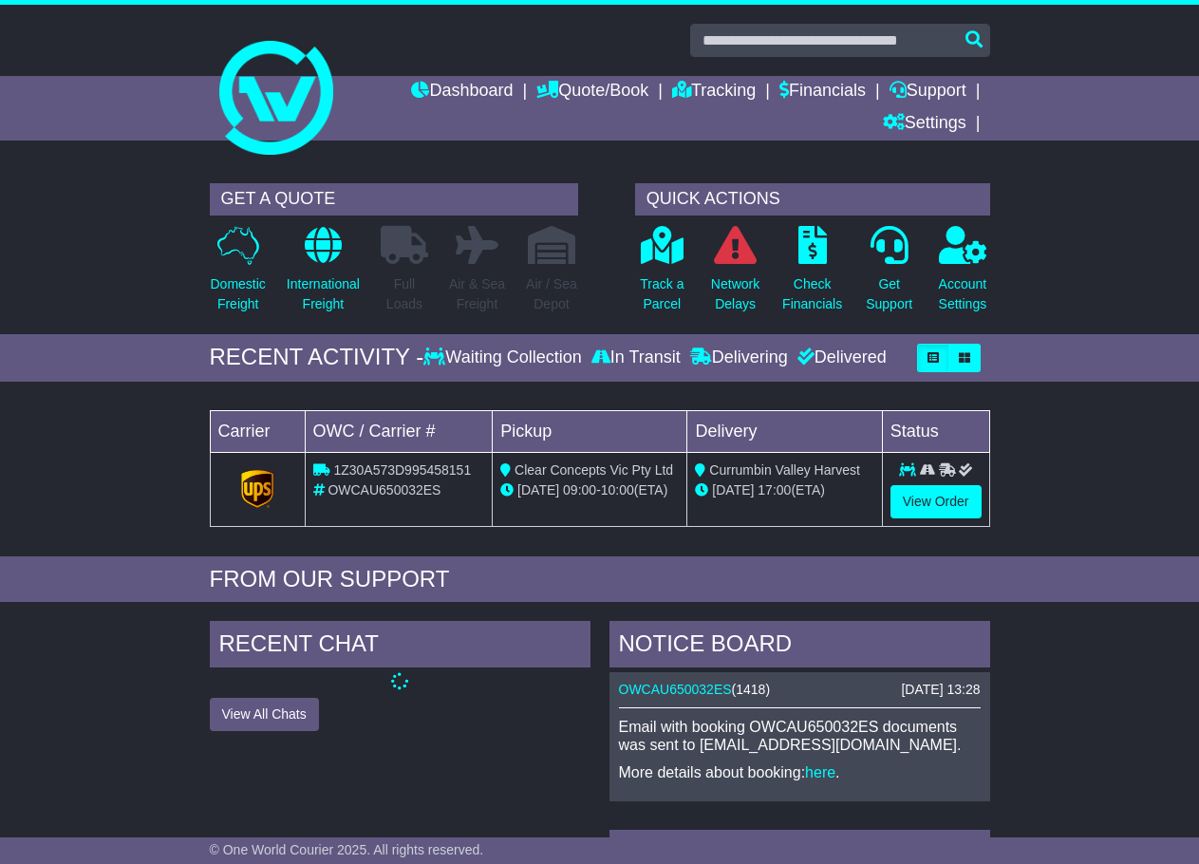 The height and width of the screenshot is (864, 1199). Describe the element at coordinates (323, 274) in the screenshot. I see `a: InternationalFreight` at that location.